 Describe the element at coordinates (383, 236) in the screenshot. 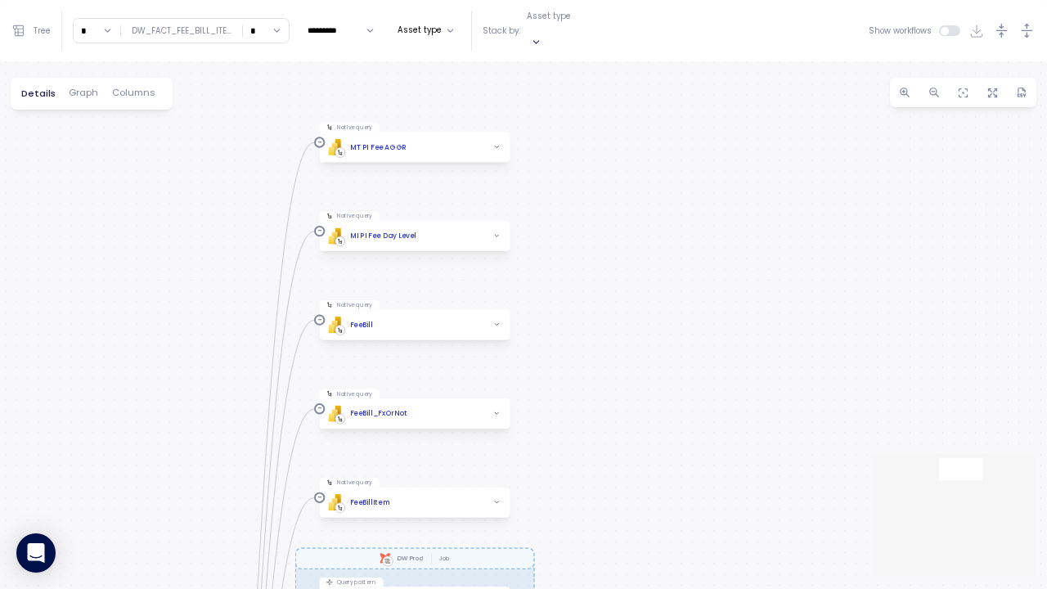

I see `div: MI PI Fee Day Level` at that location.